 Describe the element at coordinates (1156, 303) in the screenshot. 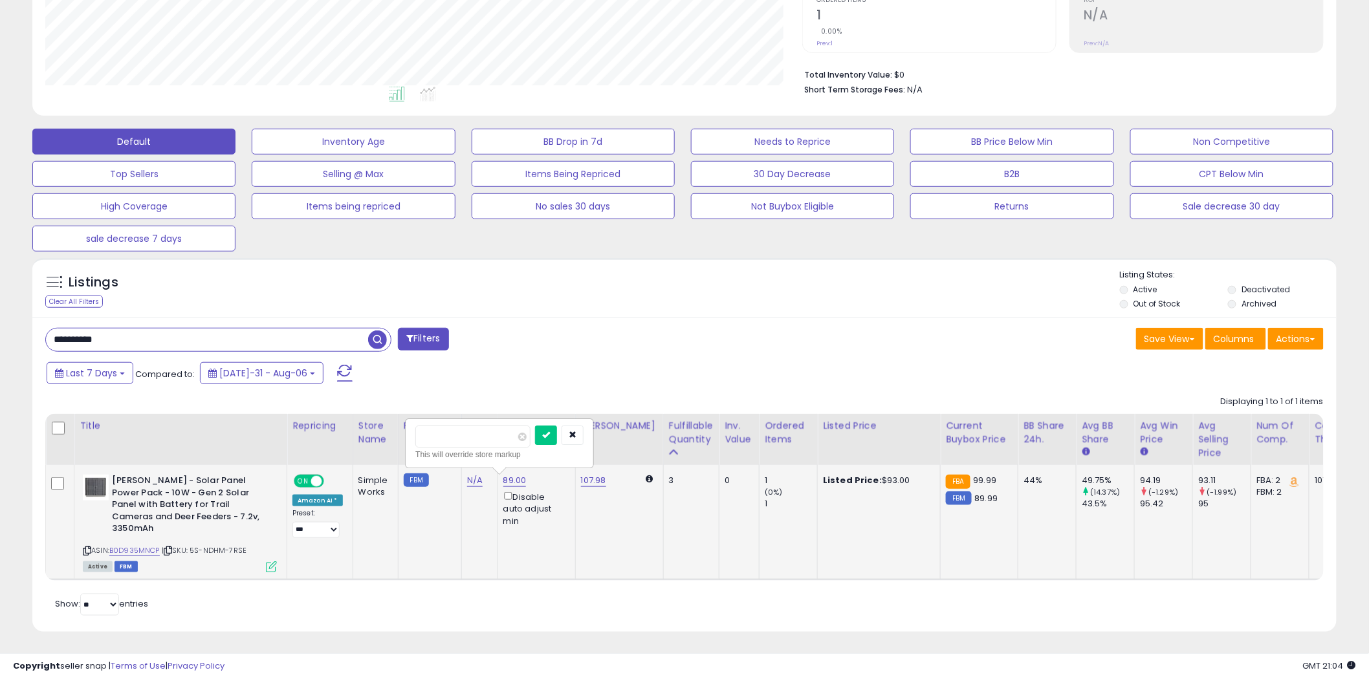

I see `label: Out of Stock` at that location.